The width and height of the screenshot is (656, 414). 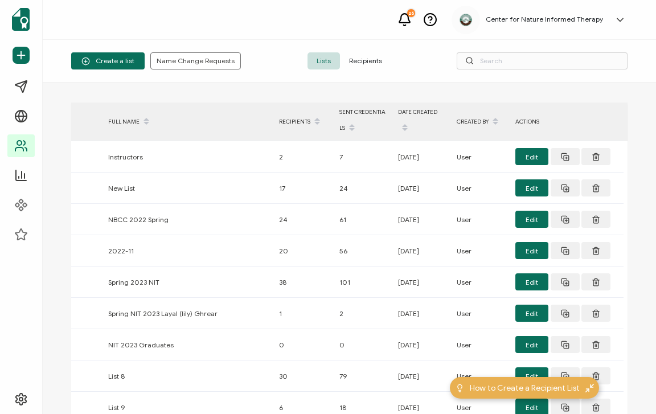 What do you see at coordinates (466, 20) in the screenshot?
I see `img: 2bfd0c6c-482e-4a92-b954-a4db64c5156e.png` at bounding box center [466, 20].